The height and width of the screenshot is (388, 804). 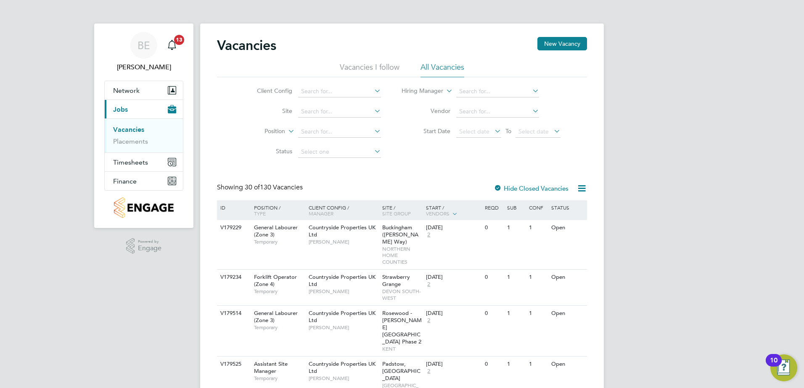 I want to click on div: Jobs, so click(x=144, y=135).